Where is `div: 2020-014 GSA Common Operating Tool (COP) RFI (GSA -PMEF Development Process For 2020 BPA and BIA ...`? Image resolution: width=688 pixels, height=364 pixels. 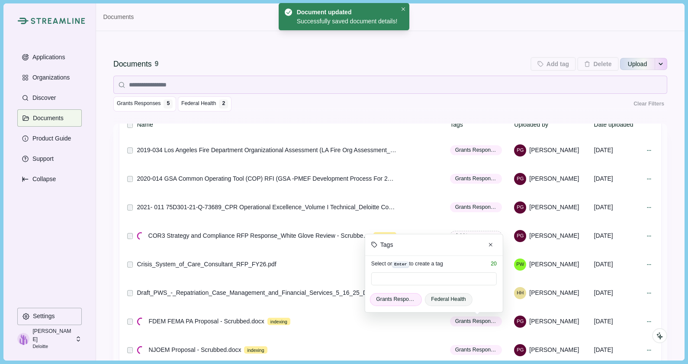
div: 2020-014 GSA Common Operating Tool (COP) RFI (GSA -PMEF Development Process For 2020 BPA and BIA ... is located at coordinates (267, 179).